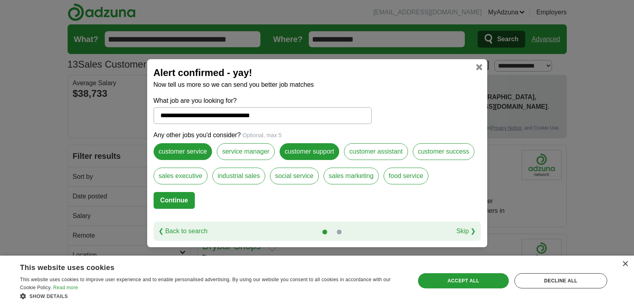 This screenshot has width=634, height=306. I want to click on div: Show details, so click(212, 296).